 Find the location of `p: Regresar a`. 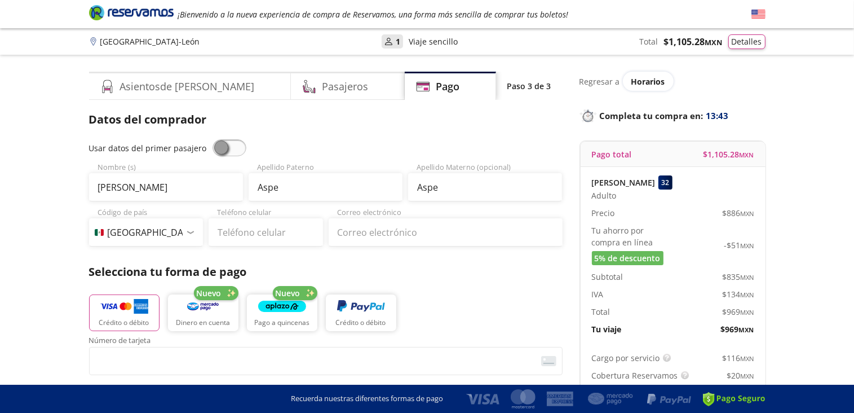

p: Regresar a is located at coordinates (600, 81).